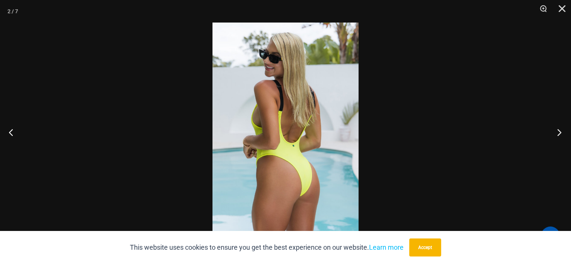 The height and width of the screenshot is (264, 571). Describe the element at coordinates (557, 132) in the screenshot. I see `button: Next` at that location.